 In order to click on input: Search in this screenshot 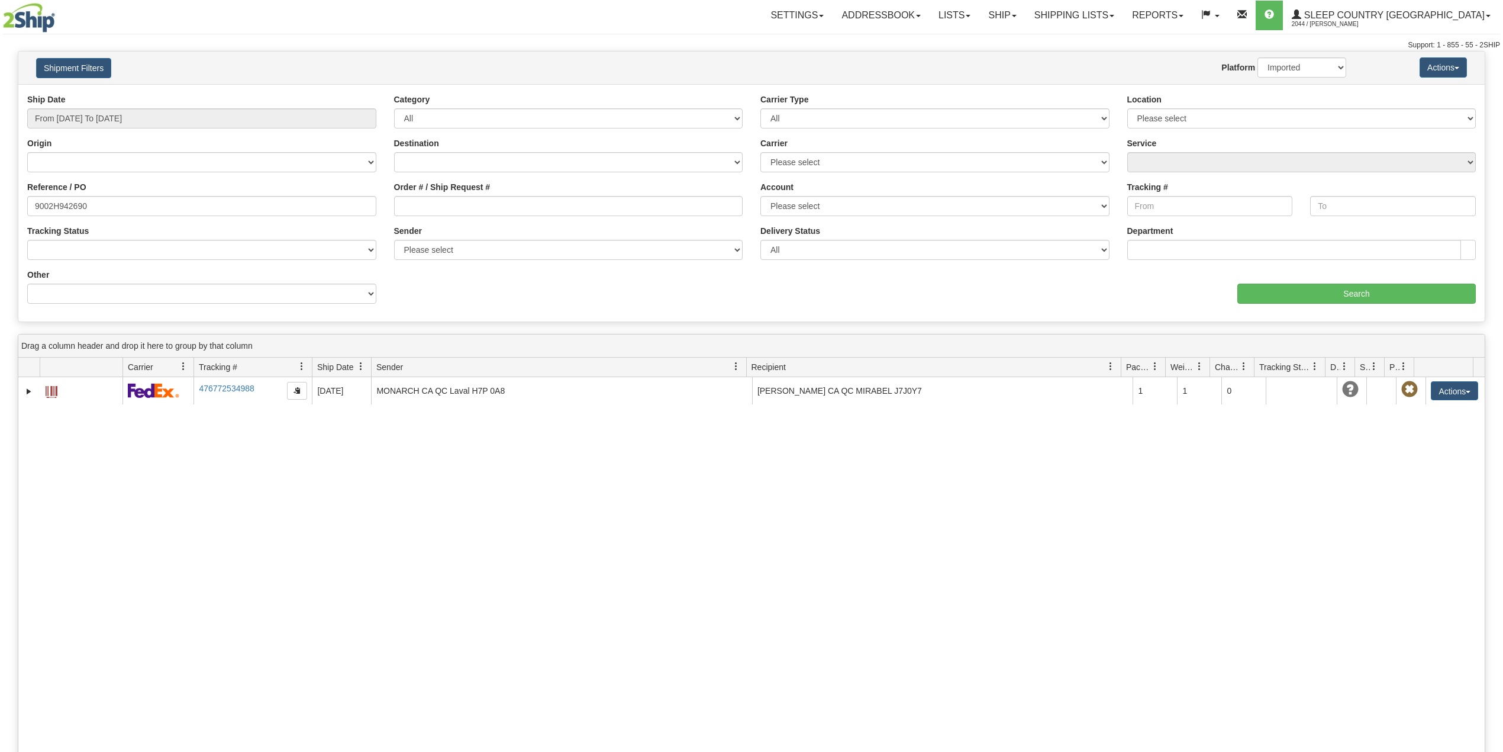, I will do `click(1356, 294)`.